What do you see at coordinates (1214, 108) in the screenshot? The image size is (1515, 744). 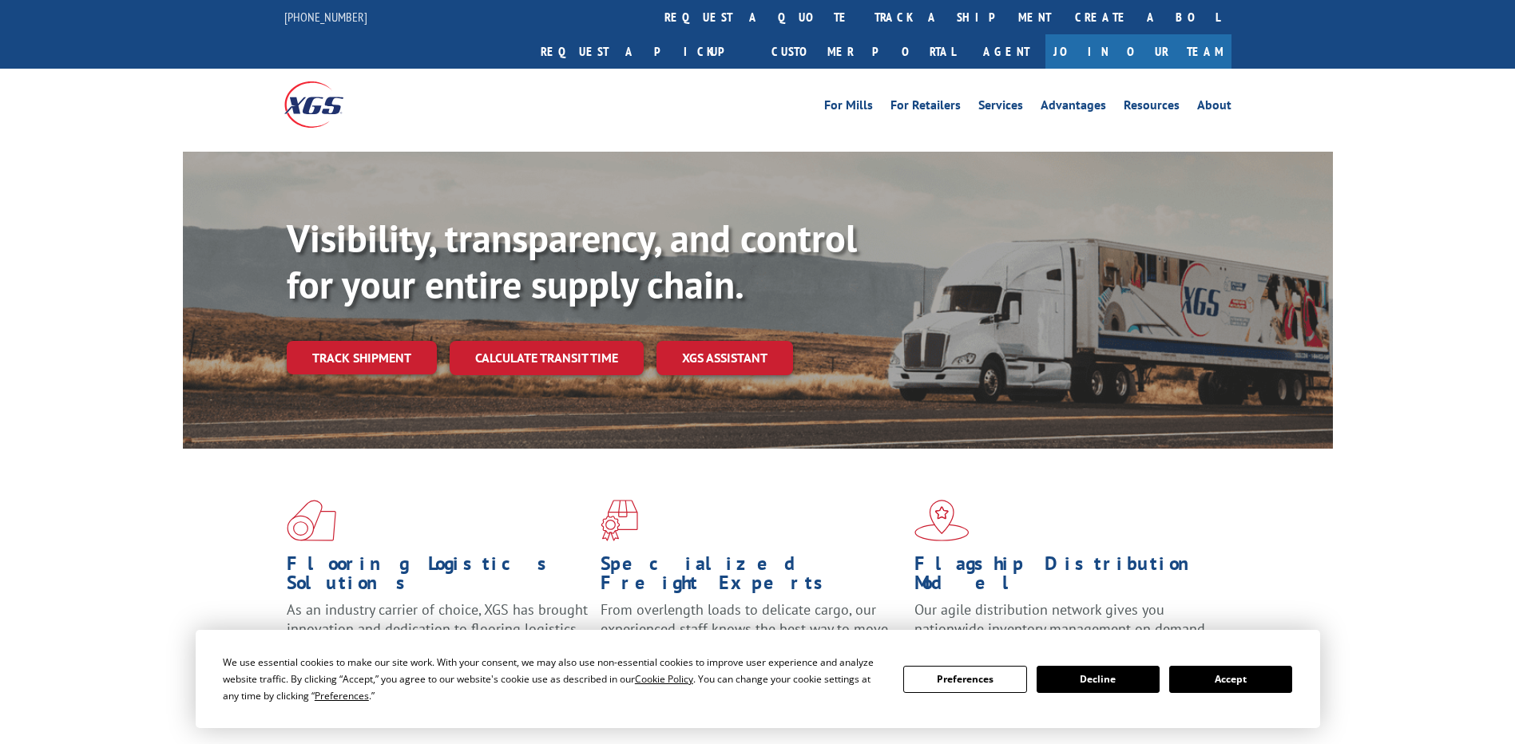 I see `a: About` at bounding box center [1214, 108].